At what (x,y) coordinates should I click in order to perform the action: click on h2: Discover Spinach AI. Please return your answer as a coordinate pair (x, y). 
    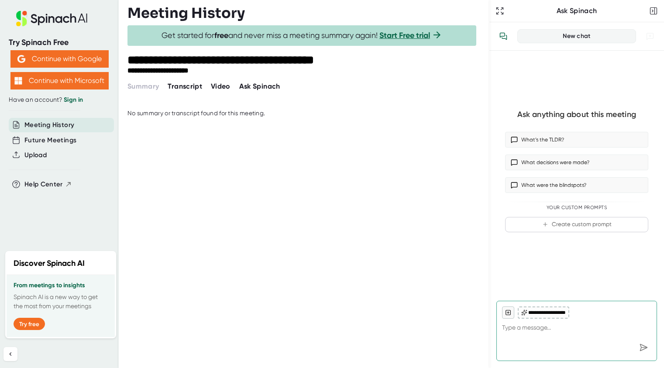
    Looking at the image, I should click on (49, 263).